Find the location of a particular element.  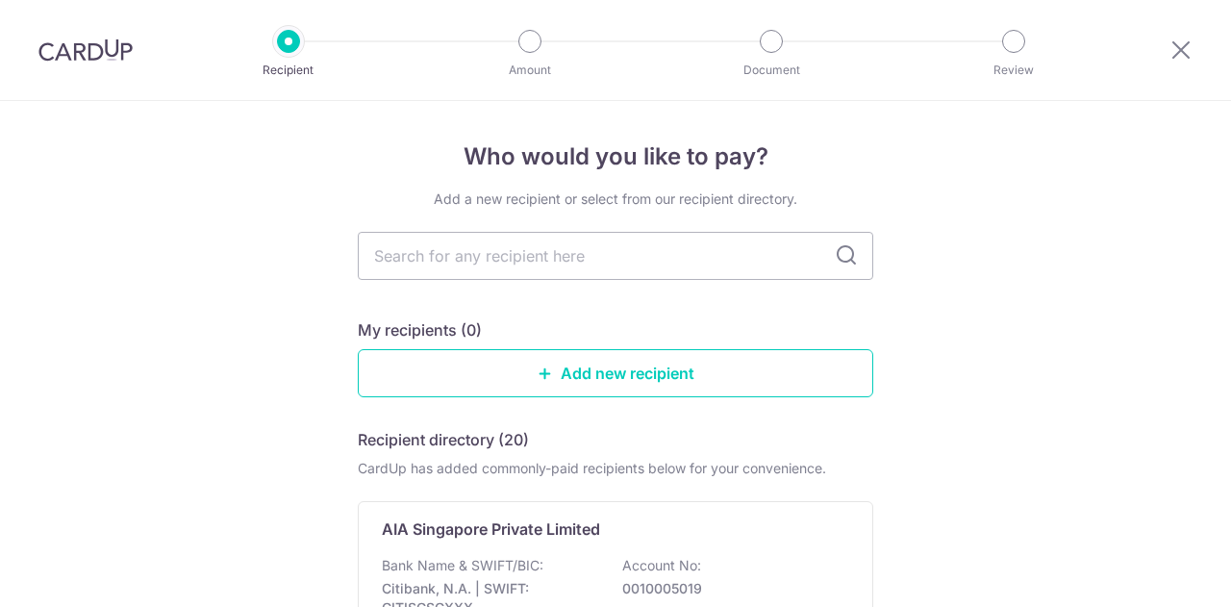

h5: Recipient directory (20) is located at coordinates (443, 439).